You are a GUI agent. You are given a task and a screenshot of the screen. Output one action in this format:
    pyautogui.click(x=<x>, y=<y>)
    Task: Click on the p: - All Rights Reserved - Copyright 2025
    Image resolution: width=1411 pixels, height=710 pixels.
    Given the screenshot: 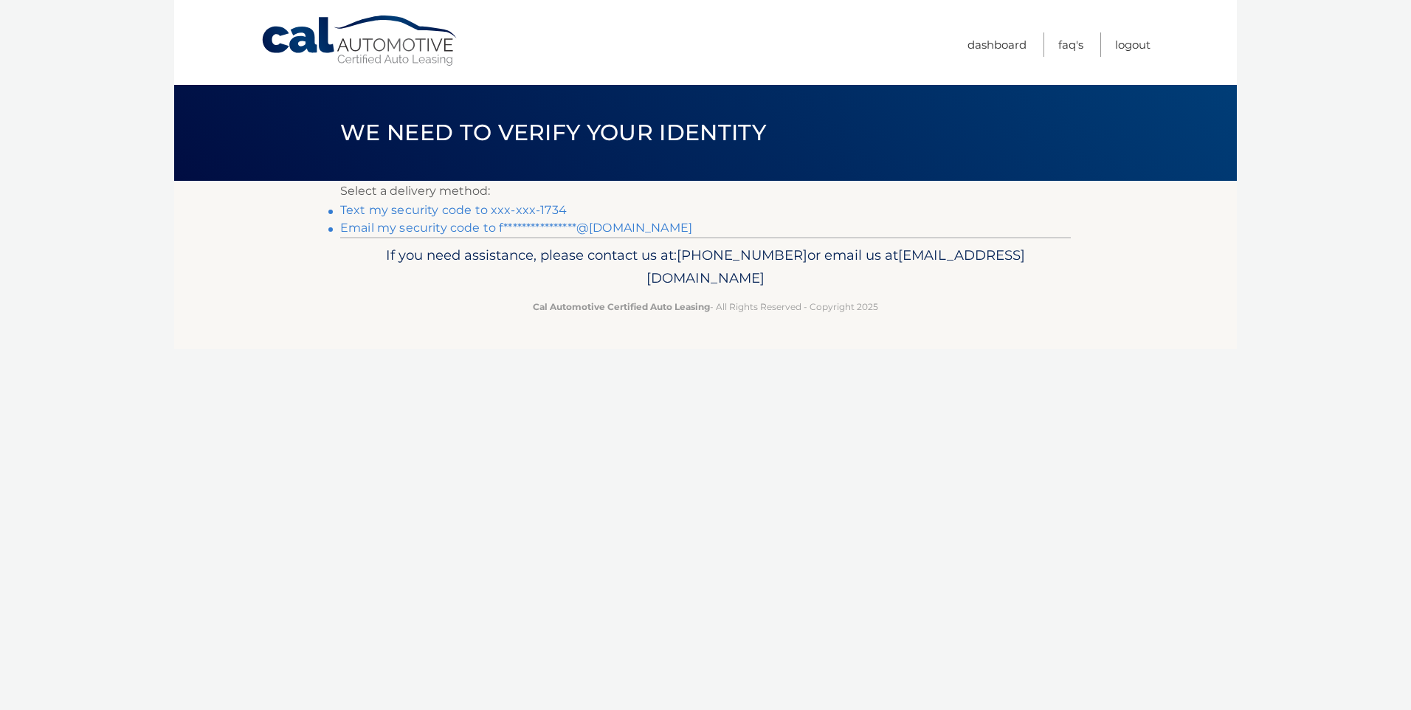 What is the action you would take?
    pyautogui.click(x=706, y=306)
    